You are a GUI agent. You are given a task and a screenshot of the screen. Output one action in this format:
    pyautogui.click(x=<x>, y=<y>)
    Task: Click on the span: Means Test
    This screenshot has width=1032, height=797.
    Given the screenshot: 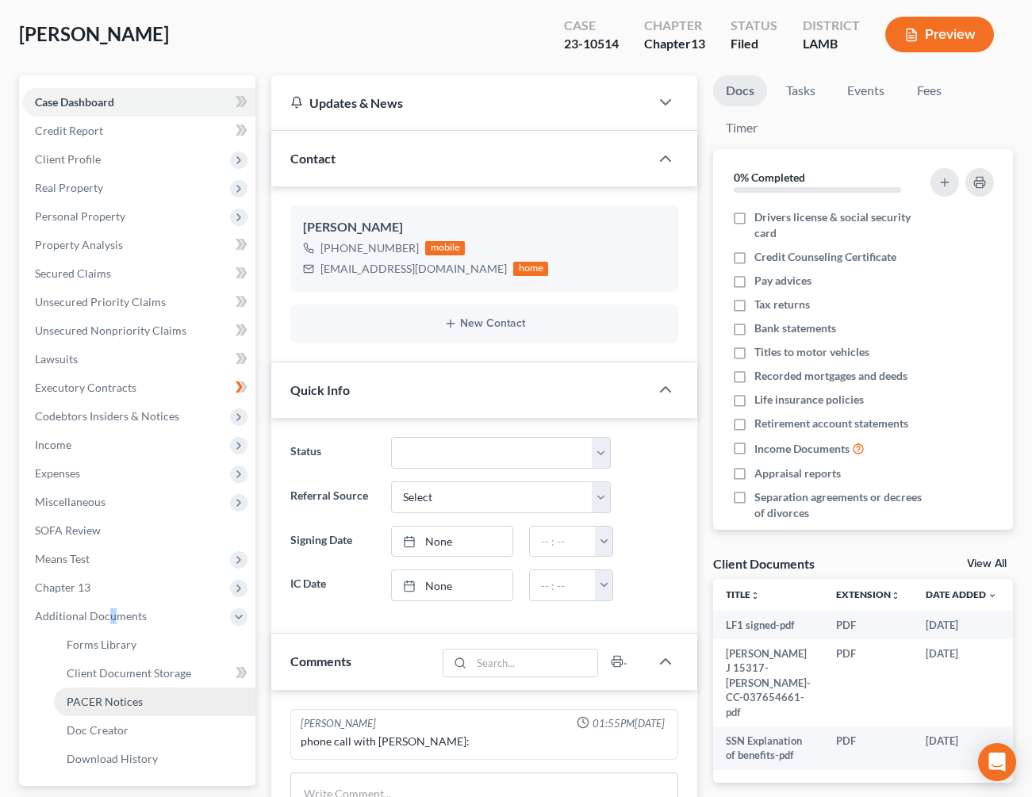 What is the action you would take?
    pyautogui.click(x=62, y=558)
    